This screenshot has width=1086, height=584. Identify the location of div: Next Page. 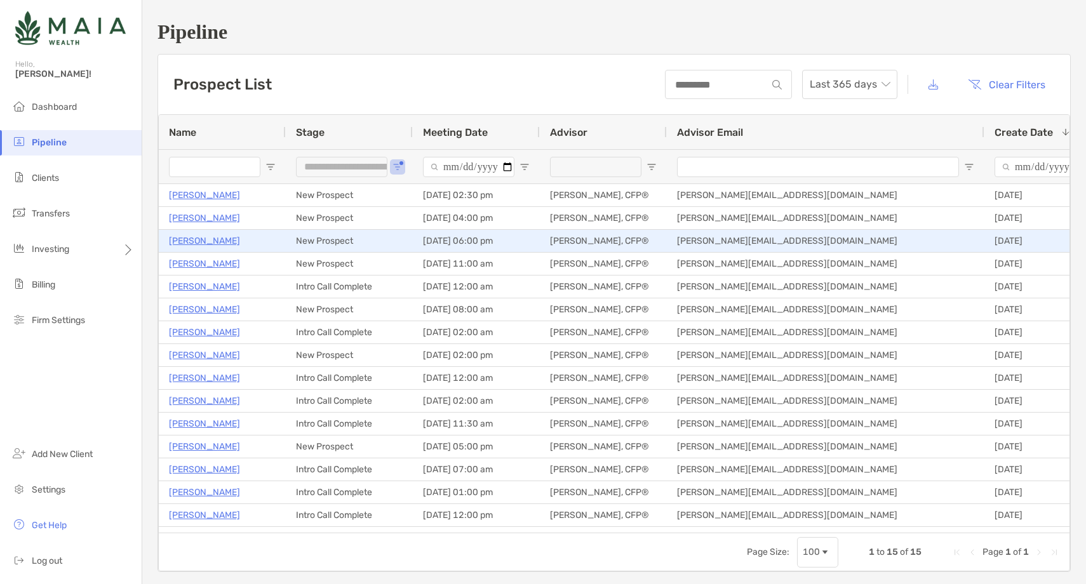
(1039, 553).